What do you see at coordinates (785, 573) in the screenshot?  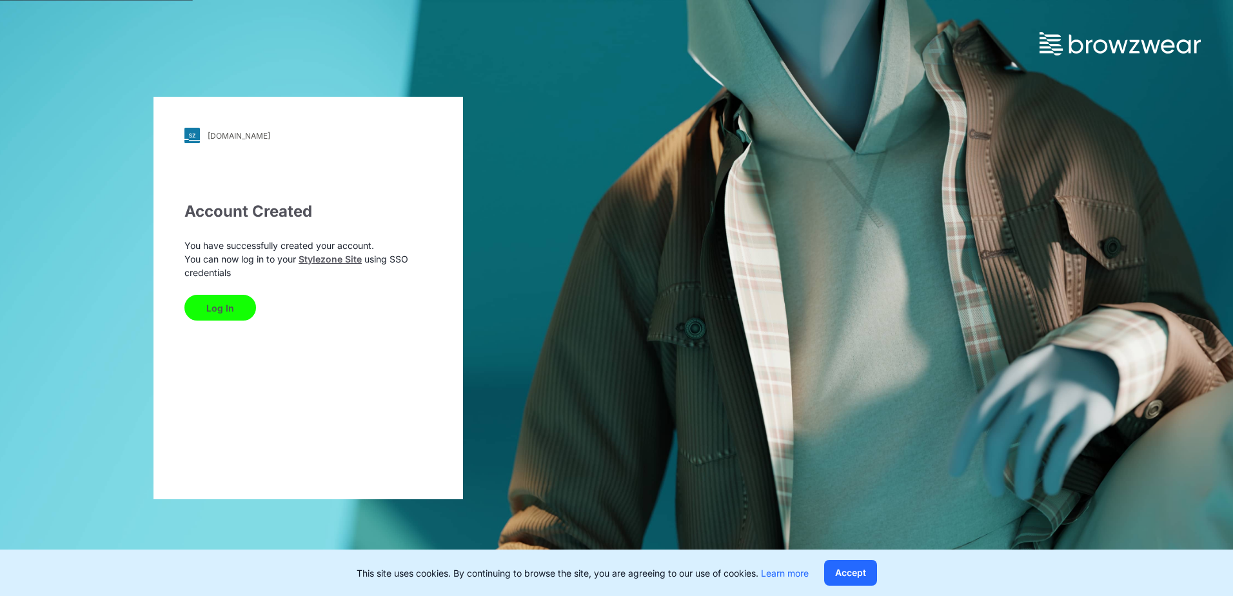 I see `a: Learn more` at bounding box center [785, 573].